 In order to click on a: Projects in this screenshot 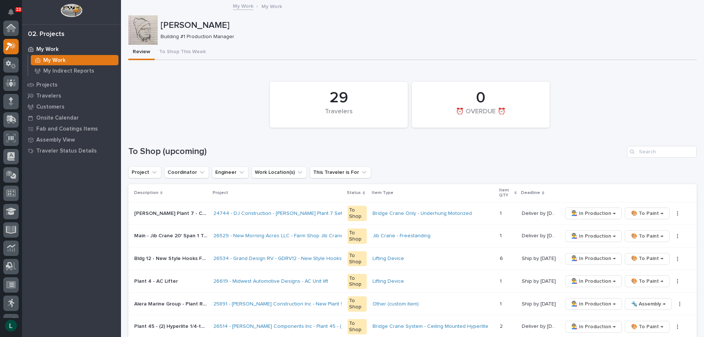, I will do `click(72, 85)`.